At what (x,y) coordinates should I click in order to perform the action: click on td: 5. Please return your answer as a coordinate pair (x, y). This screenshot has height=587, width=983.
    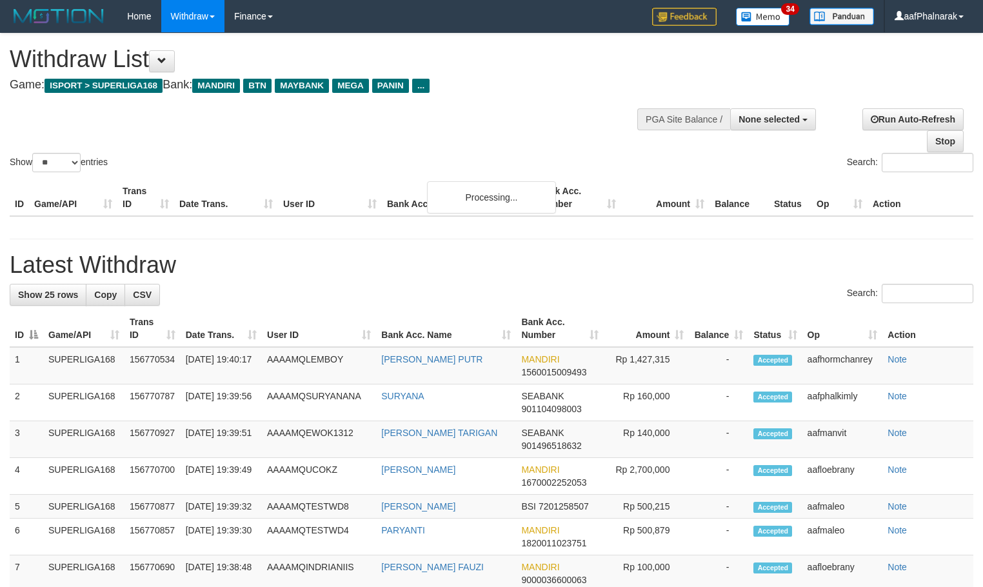
    Looking at the image, I should click on (26, 506).